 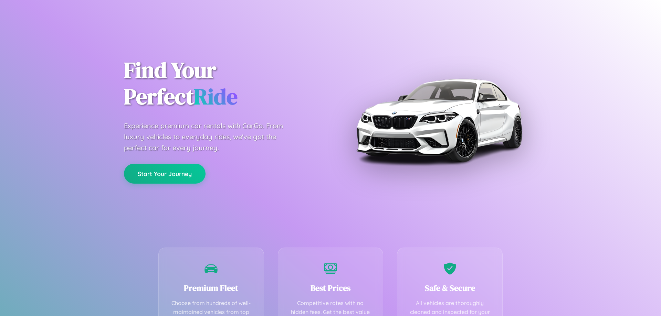 What do you see at coordinates (222, 84) in the screenshot?
I see `h1: Find Your Perfect` at bounding box center [222, 84].